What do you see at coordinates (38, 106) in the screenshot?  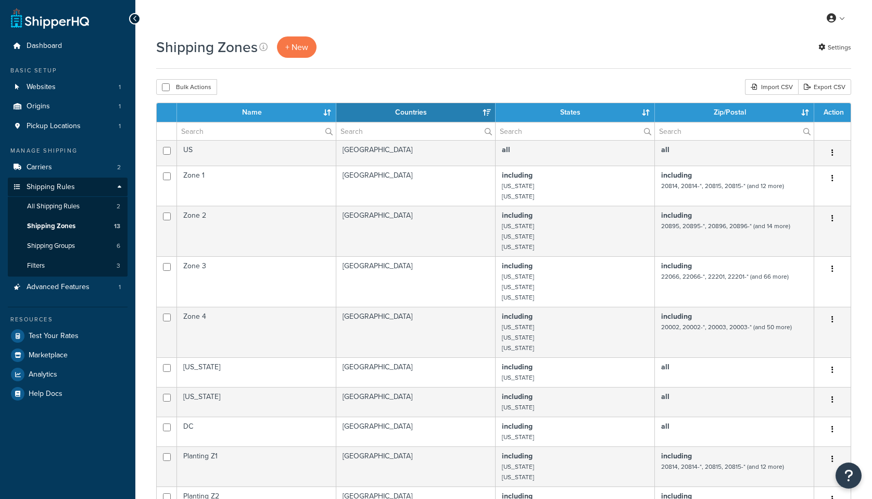 I see `span: Origins` at bounding box center [38, 106].